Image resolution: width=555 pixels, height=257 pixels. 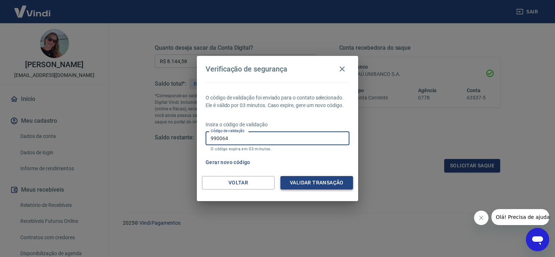 What do you see at coordinates (33, 8) in the screenshot?
I see `span: Olá! Precisa de ajuda?` at bounding box center [33, 8].